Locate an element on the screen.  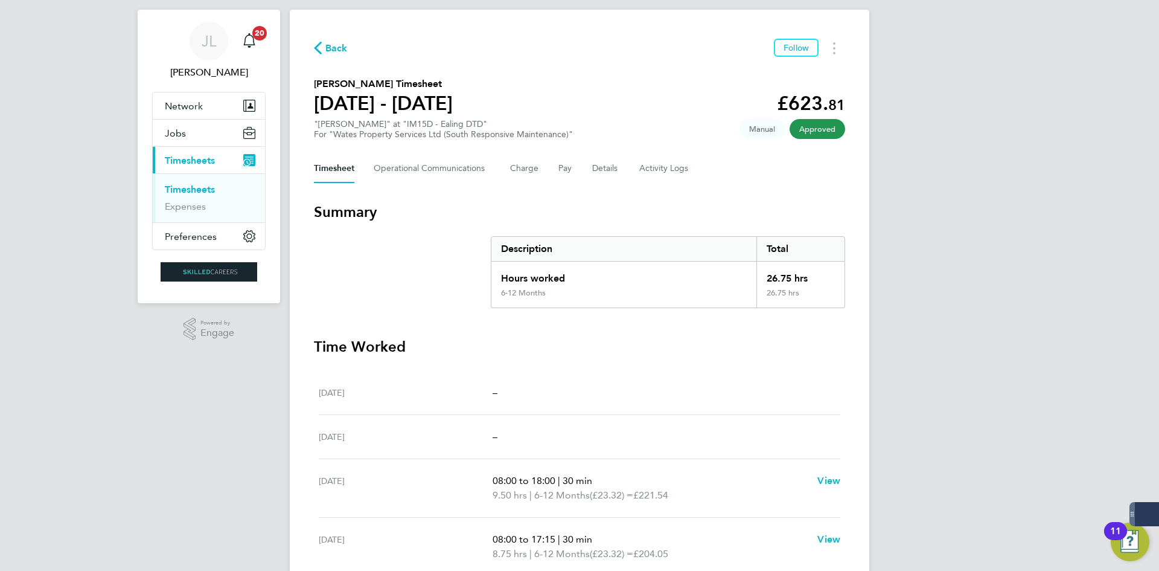
span: 08:00 to 17:15 is located at coordinates (524, 539).